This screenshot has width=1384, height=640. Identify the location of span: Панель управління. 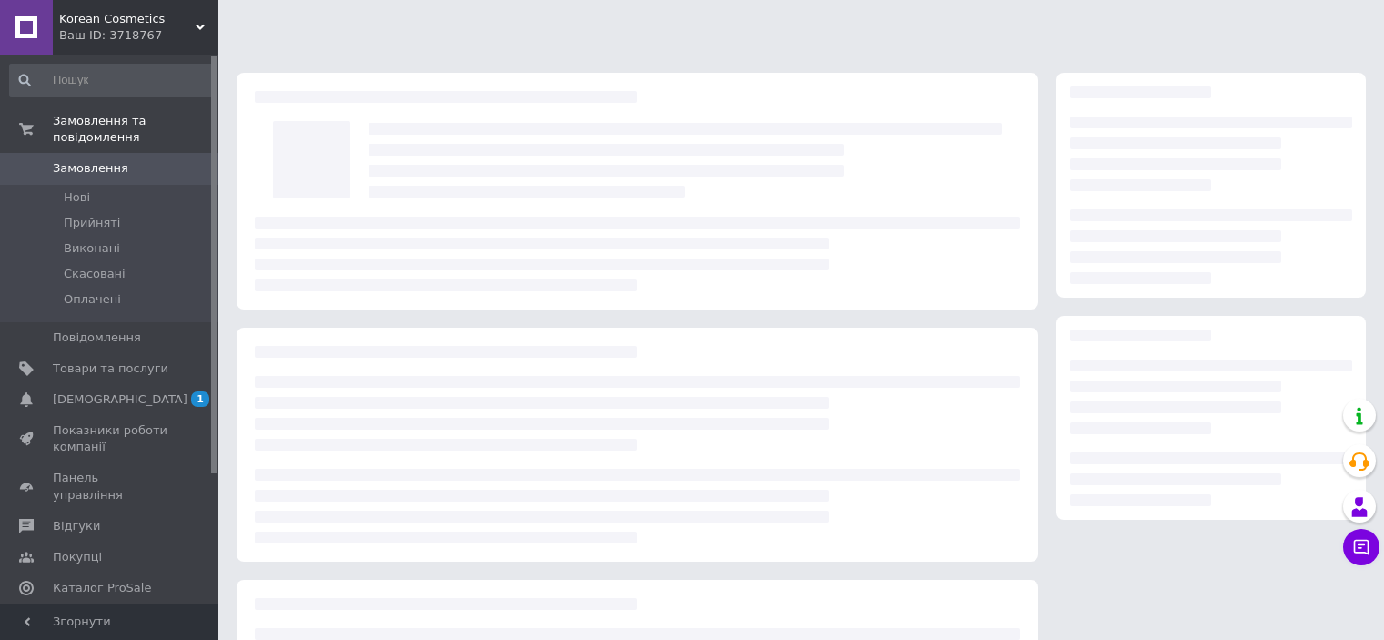
(110, 486).